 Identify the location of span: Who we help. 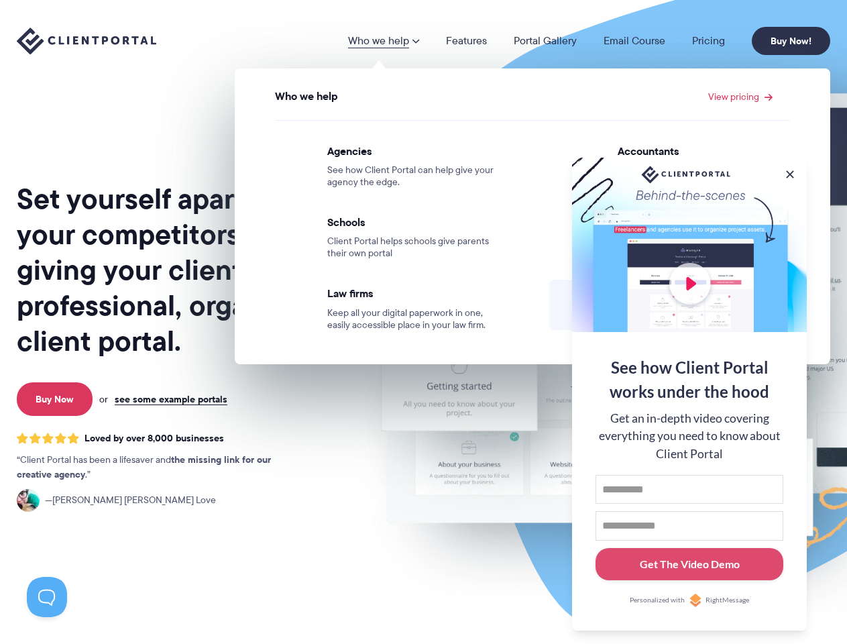
(307, 97).